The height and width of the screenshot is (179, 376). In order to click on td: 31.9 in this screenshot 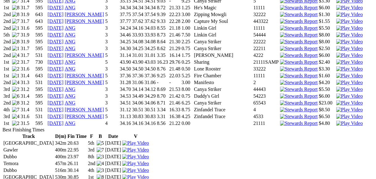, I will do `click(27, 14)`.